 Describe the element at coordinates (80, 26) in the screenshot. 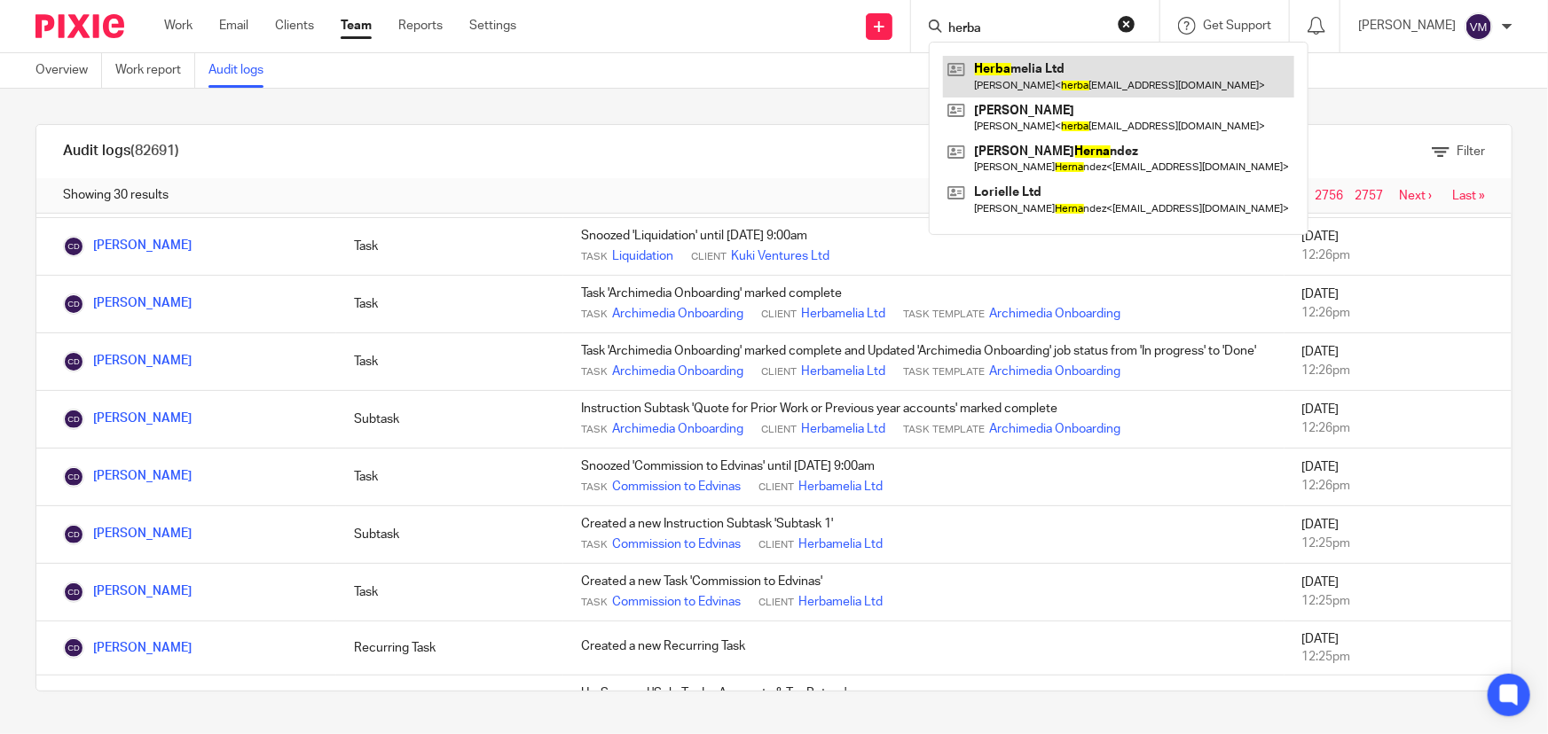

I see `img: Pixie` at that location.